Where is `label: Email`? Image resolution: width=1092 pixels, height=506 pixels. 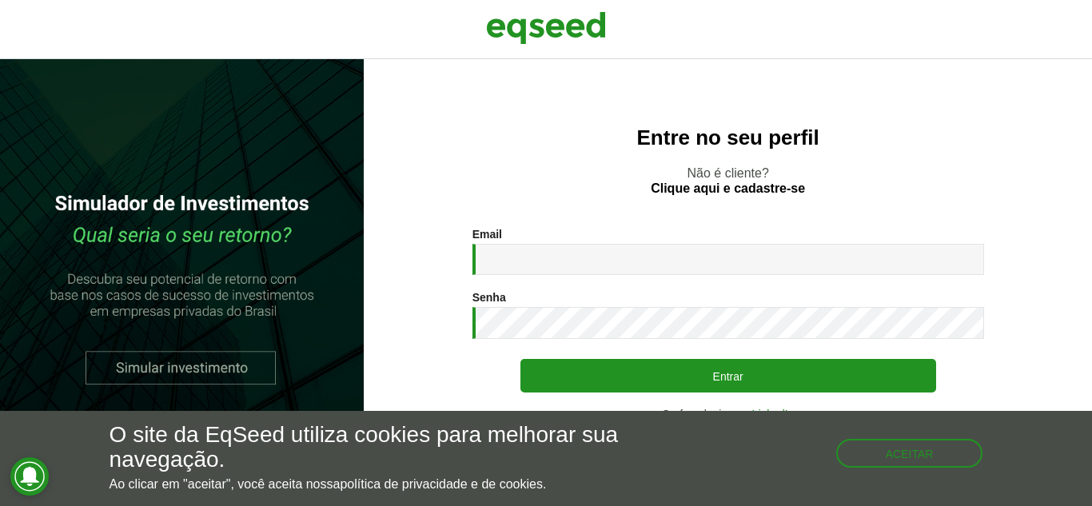
label: Email is located at coordinates (487, 234).